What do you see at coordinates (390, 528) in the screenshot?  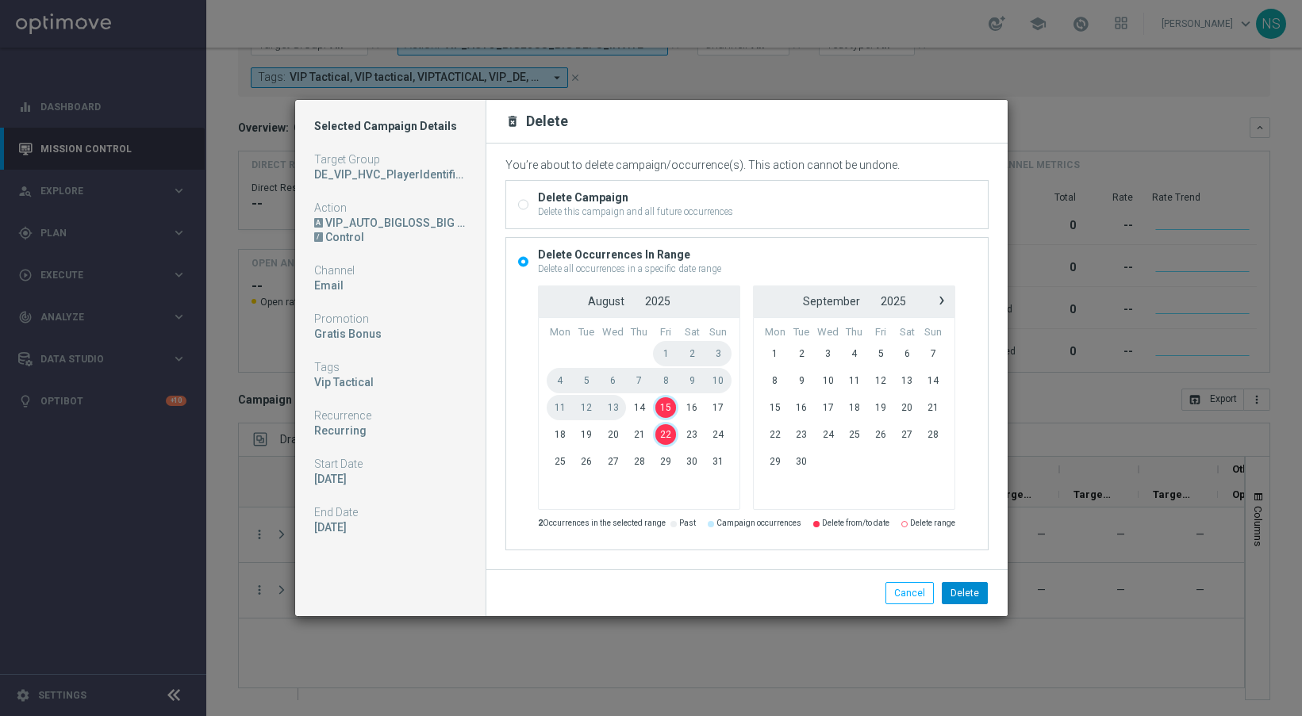 I see `div: 22 Aug 2025, Friday` at bounding box center [390, 528].